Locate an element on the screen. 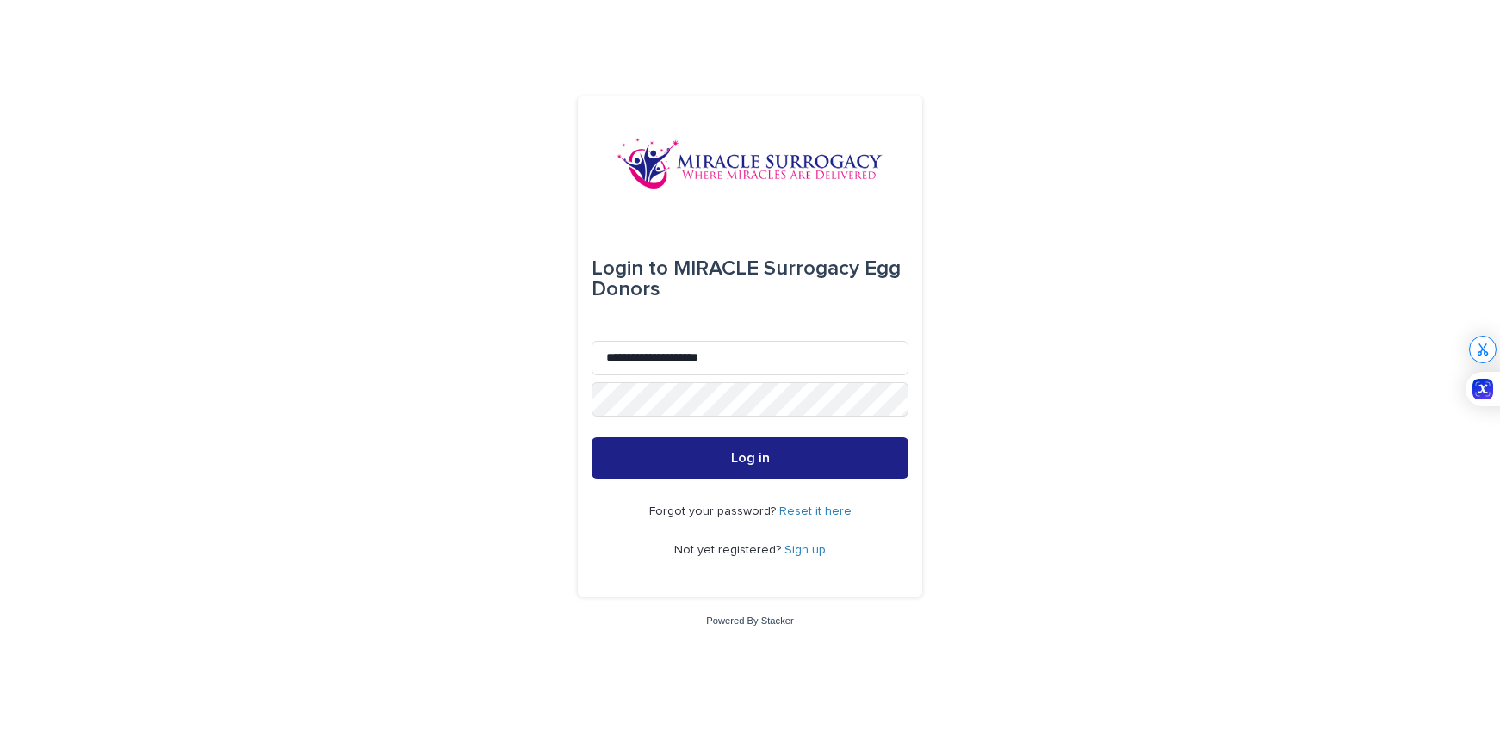 The height and width of the screenshot is (742, 1500). button: Log in is located at coordinates (750, 458).